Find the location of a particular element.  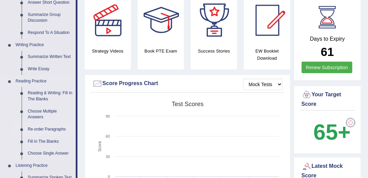

h4: Strategy Videos is located at coordinates (108, 51).